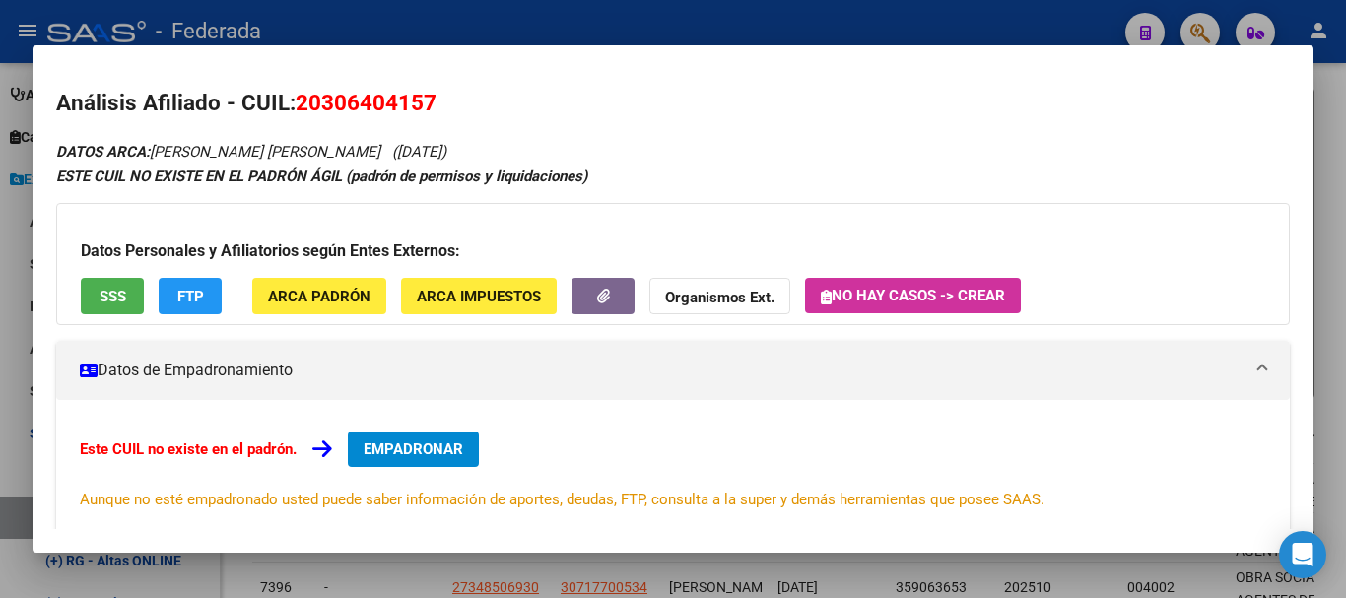 The width and height of the screenshot is (1346, 598). What do you see at coordinates (102, 152) in the screenshot?
I see `strong: DATOS ARCA:` at bounding box center [102, 152].